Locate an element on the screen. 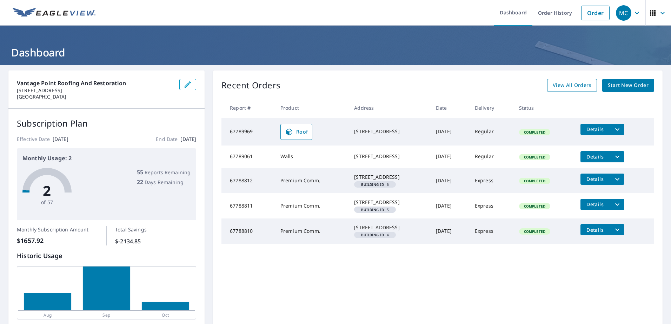 Image resolution: width=671 pixels, height=324 pixels. p: Vantage Point Roofing and Restoration is located at coordinates (95, 83).